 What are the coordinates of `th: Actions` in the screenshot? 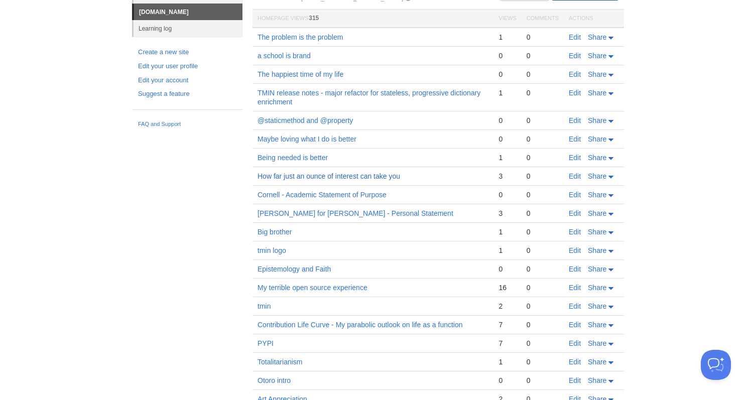 It's located at (594, 19).